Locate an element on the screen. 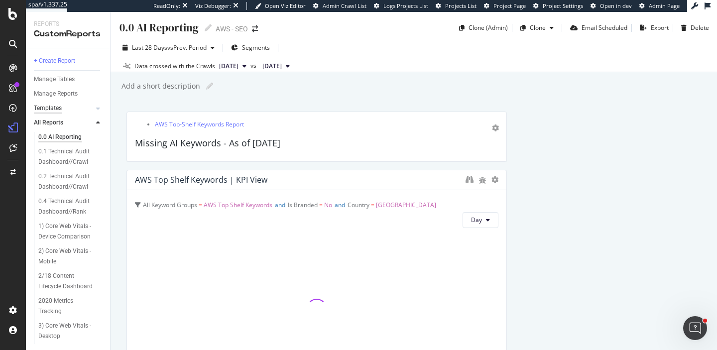  div: Clone is located at coordinates (538, 27).